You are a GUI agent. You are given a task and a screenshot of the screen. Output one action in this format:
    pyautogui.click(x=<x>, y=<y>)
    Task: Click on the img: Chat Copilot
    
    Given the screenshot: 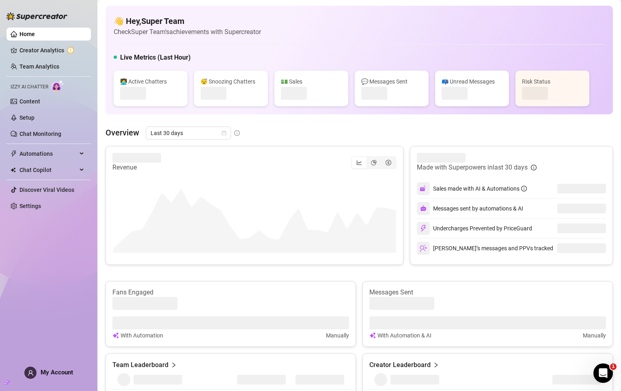 What is the action you would take?
    pyautogui.click(x=13, y=170)
    